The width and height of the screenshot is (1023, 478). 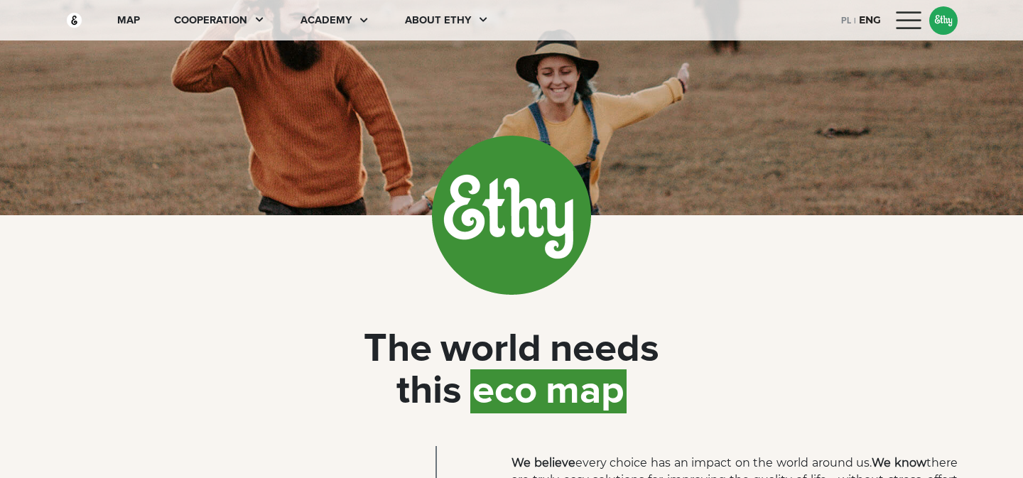 I want to click on div: cooperation, so click(x=210, y=21).